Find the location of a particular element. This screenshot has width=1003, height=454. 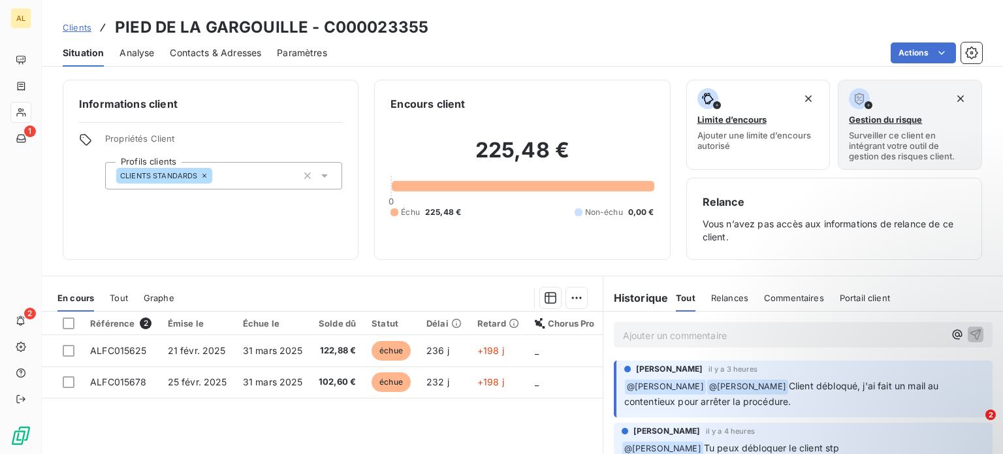

span: Tu peux débloquer le client stp is located at coordinates (771, 447).